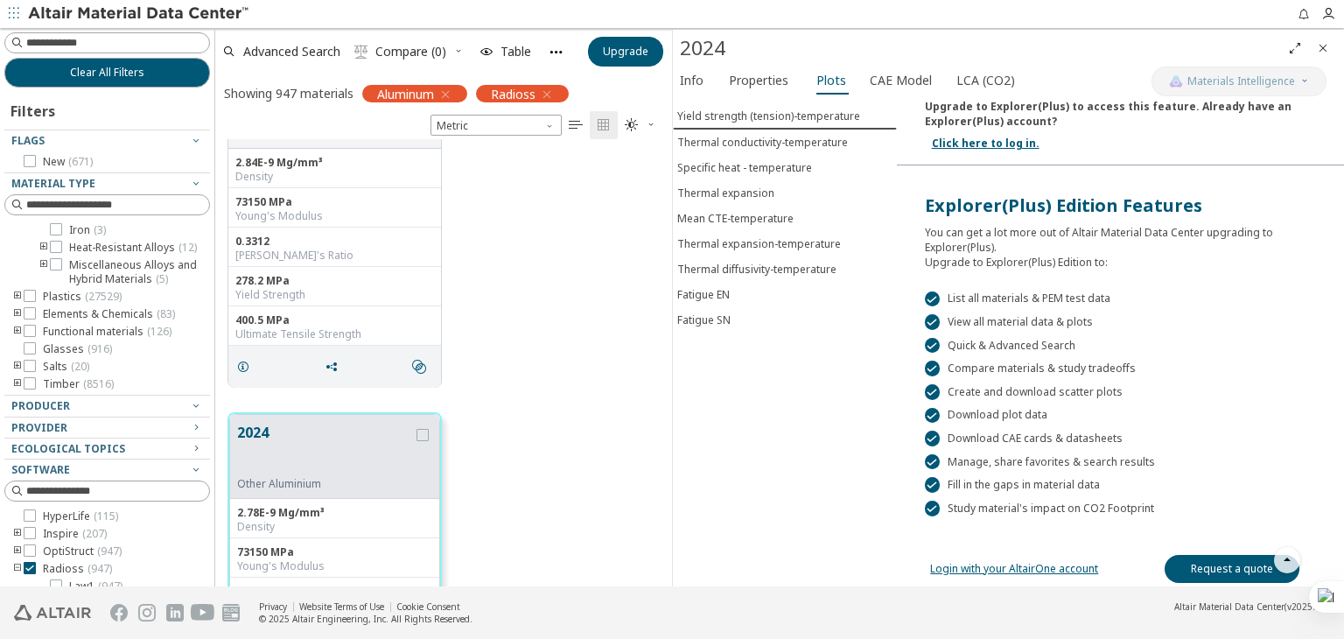 This screenshot has height=639, width=1344. What do you see at coordinates (703, 294) in the screenshot?
I see `div: Fatigue EN` at bounding box center [703, 294].